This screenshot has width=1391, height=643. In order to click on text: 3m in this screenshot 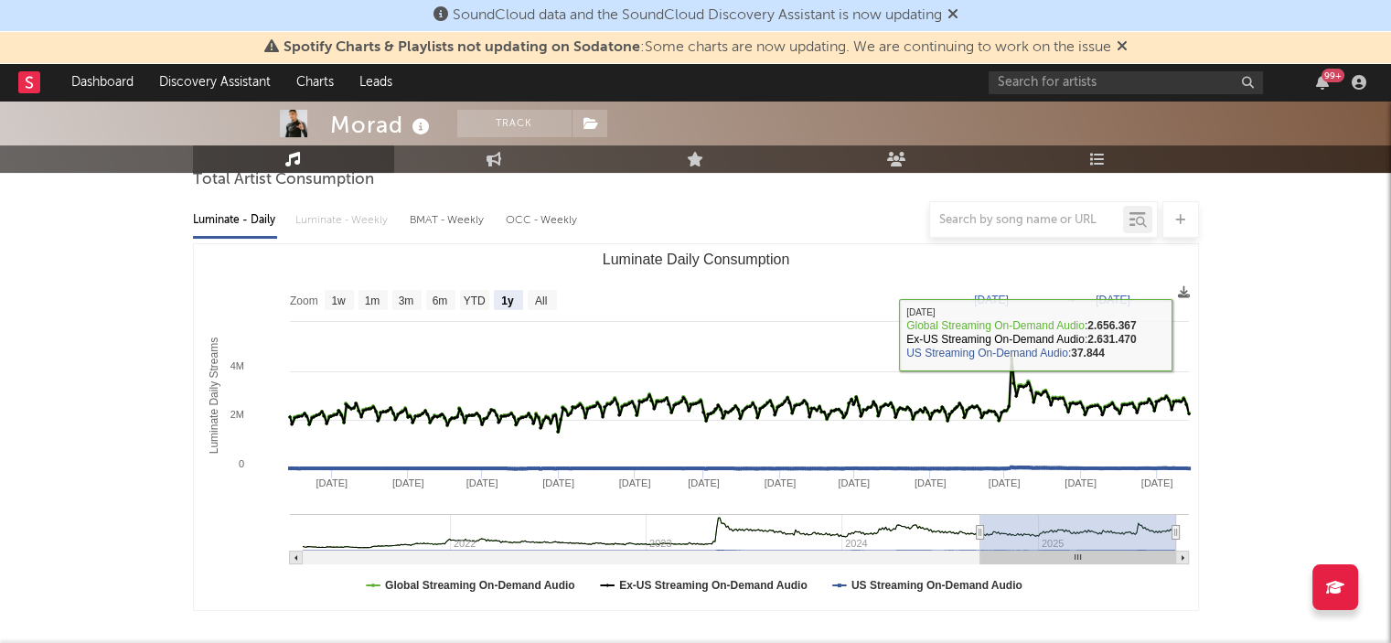, I will do `click(405, 301)`.